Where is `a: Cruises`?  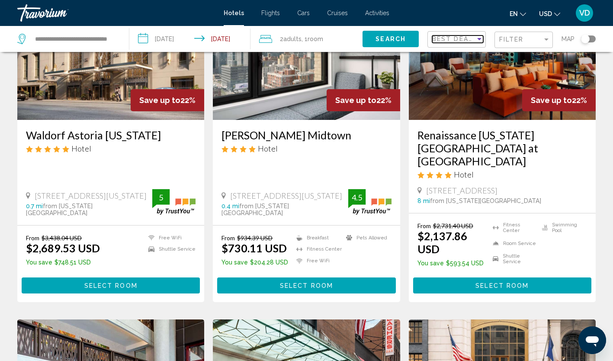 a: Cruises is located at coordinates (338, 13).